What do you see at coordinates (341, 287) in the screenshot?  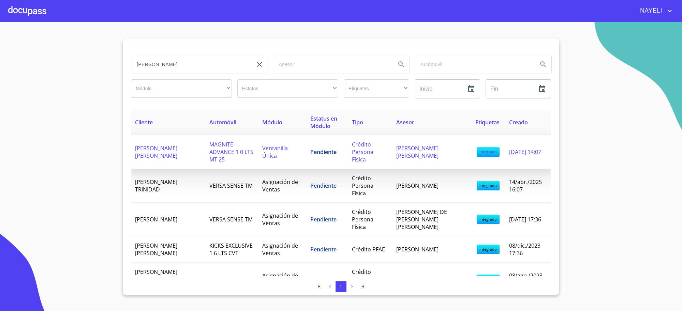 I see `span: 1` at bounding box center [341, 287].